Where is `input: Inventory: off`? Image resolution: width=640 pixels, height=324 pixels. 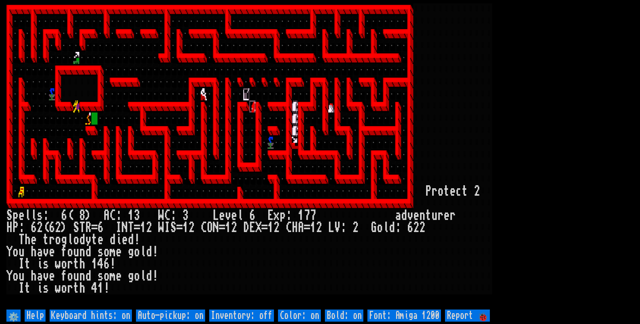 input: Inventory: off is located at coordinates (241, 316).